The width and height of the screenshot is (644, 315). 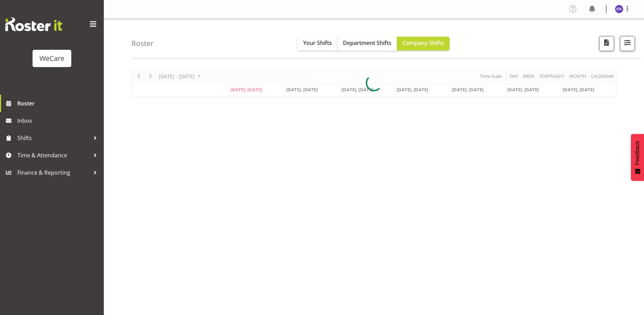 What do you see at coordinates (54, 173) in the screenshot?
I see `span: Finance & Reporting` at bounding box center [54, 173].